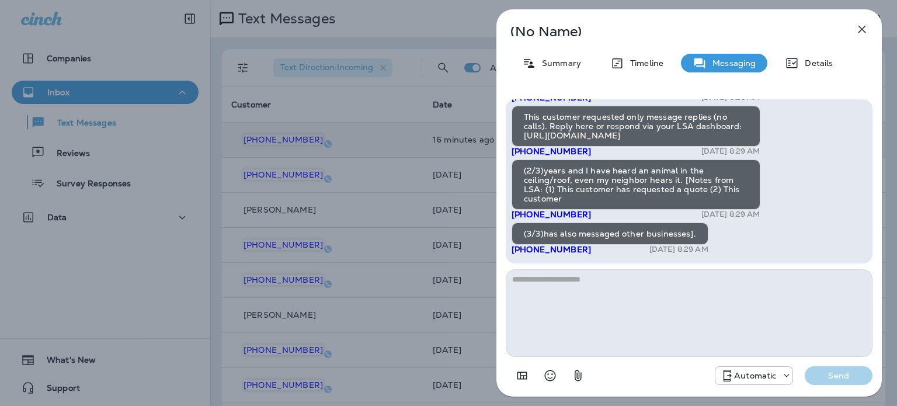 The image size is (897, 406). What do you see at coordinates (636, 185) in the screenshot?
I see `div: (2/3)years and I have heard an animal in the ceiling/roof, even my neighbor hears it. [Notes from...` at bounding box center [636, 185].